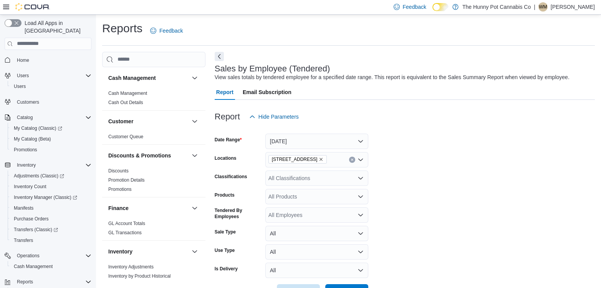  What do you see at coordinates (126, 180) in the screenshot?
I see `a: Promotion Details` at bounding box center [126, 180].